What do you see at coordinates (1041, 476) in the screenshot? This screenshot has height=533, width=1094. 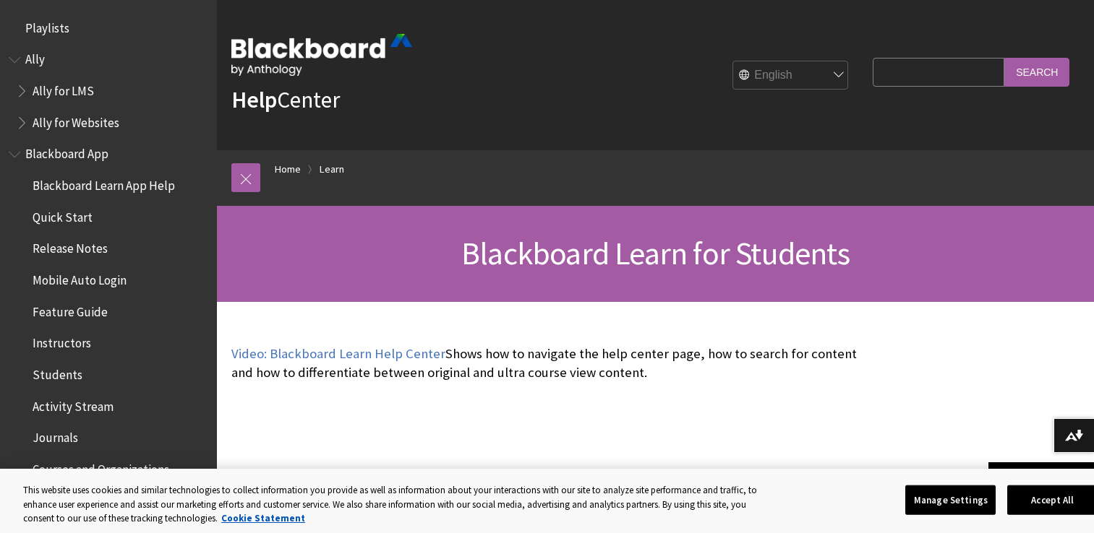 I see `a: Back to top` at bounding box center [1041, 476].